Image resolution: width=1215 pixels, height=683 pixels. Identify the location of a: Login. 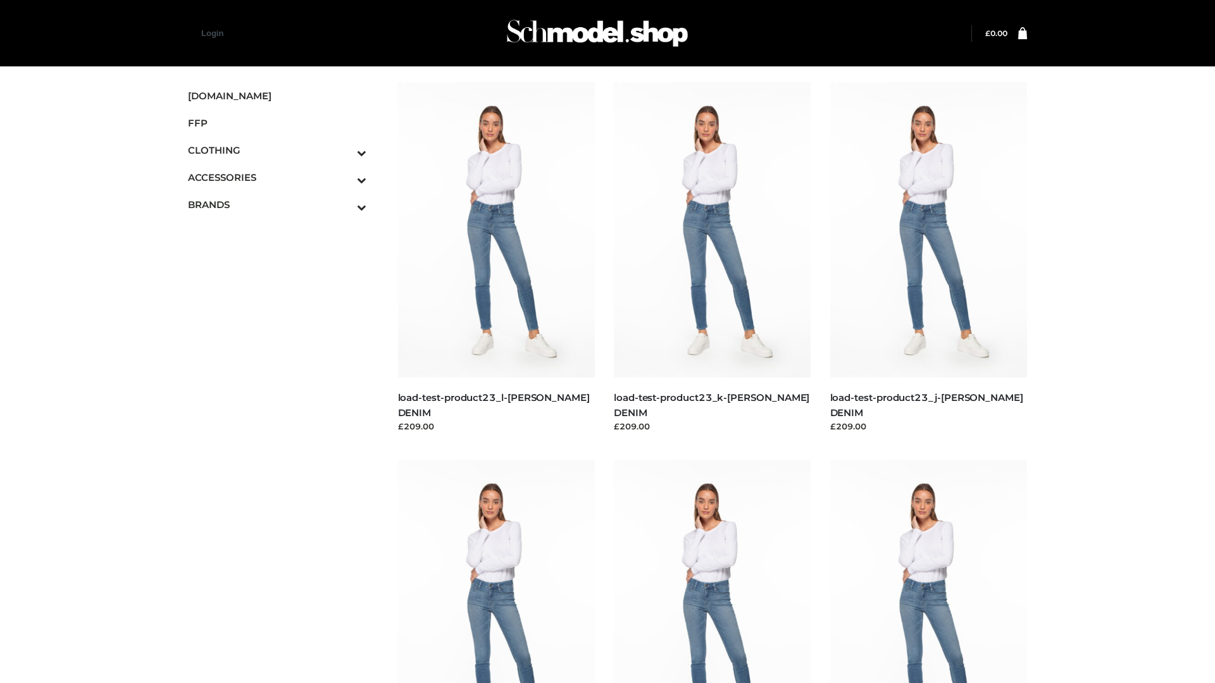
(212, 33).